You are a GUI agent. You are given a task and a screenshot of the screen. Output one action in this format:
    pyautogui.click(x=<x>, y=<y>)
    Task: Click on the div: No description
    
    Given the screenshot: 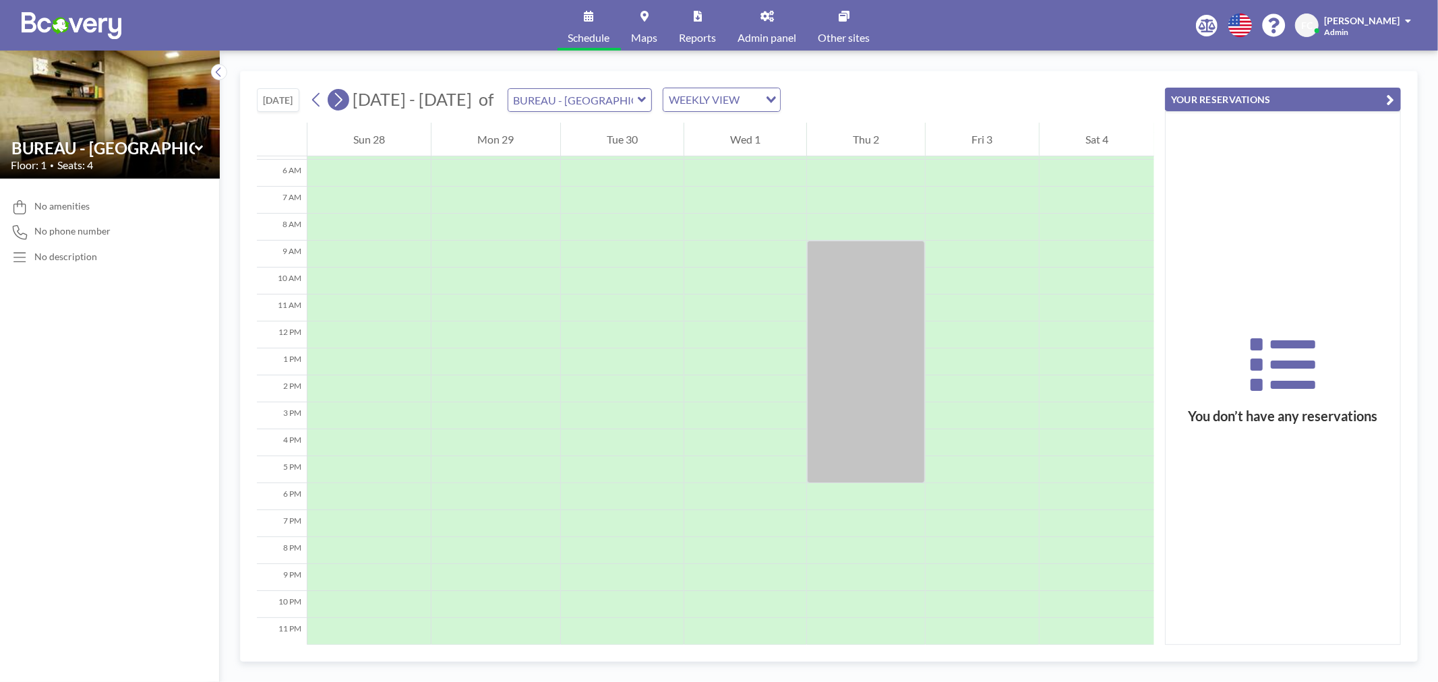 What is the action you would take?
    pyautogui.click(x=65, y=257)
    